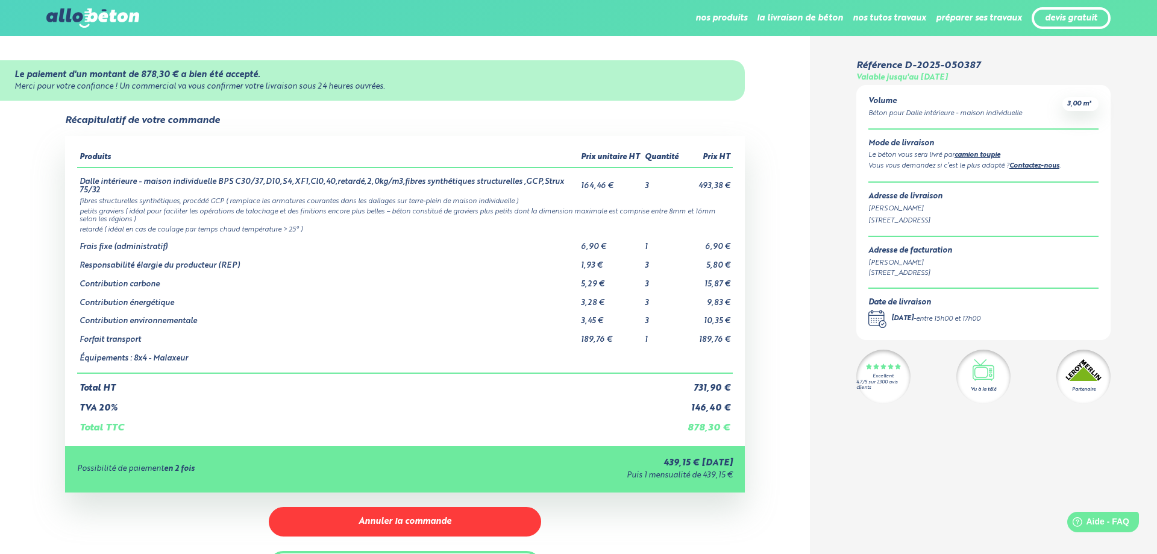  Describe the element at coordinates (610, 280) in the screenshot. I see `td: 5,29 €` at that location.